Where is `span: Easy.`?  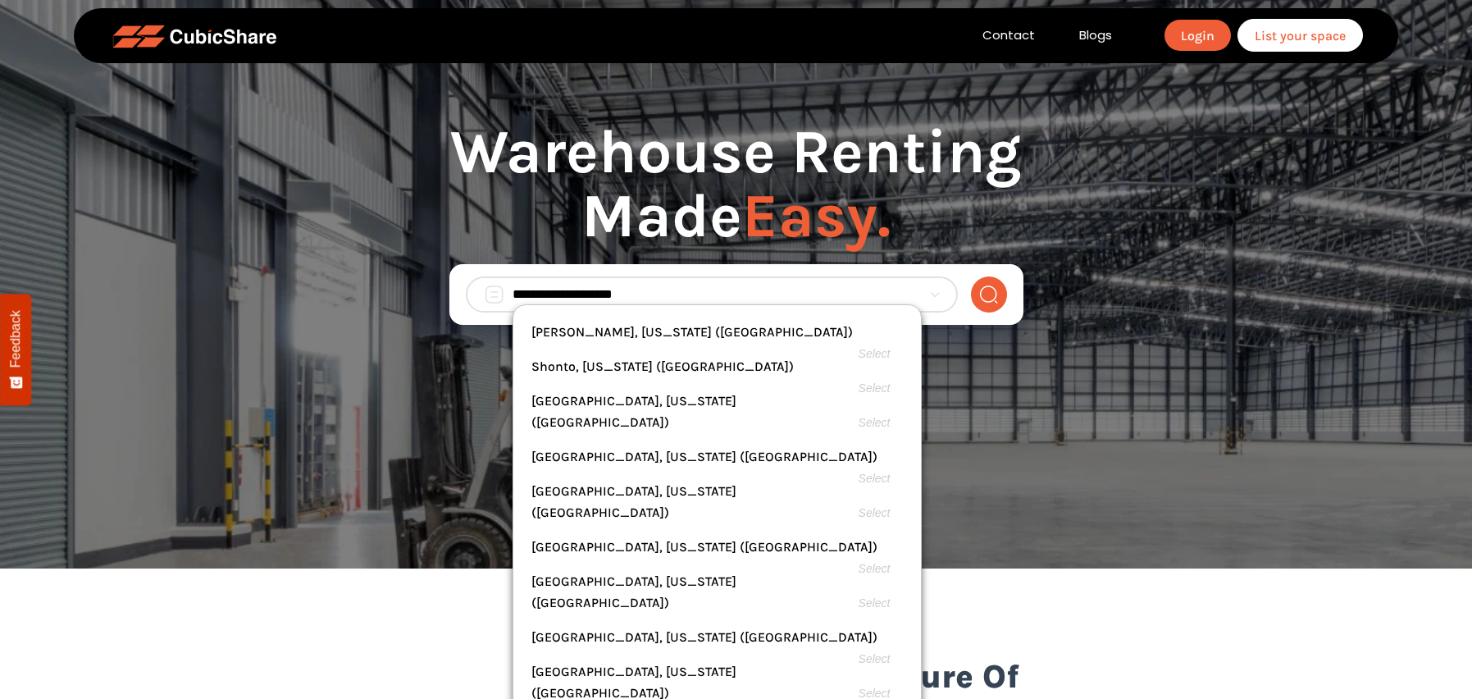 span: Easy. is located at coordinates (816, 216).